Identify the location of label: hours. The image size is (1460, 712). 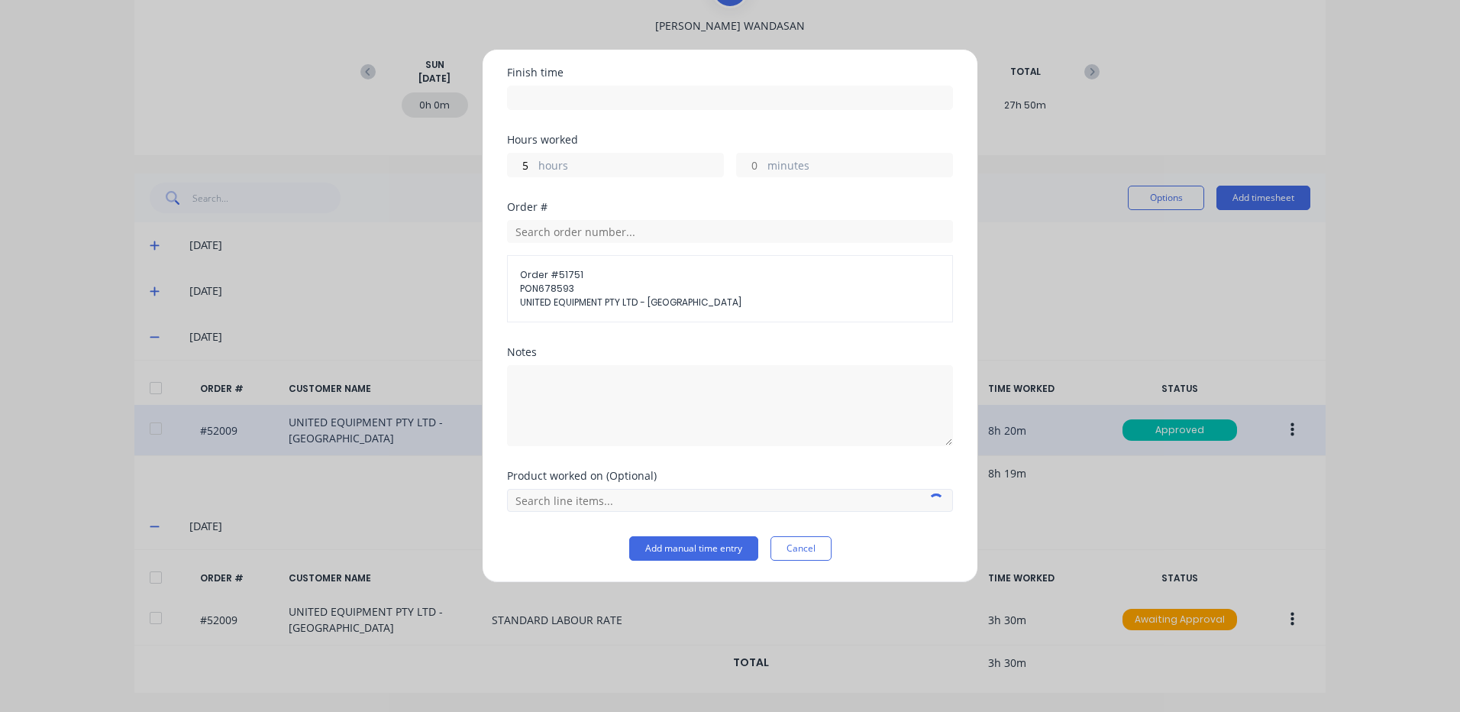
(631, 166).